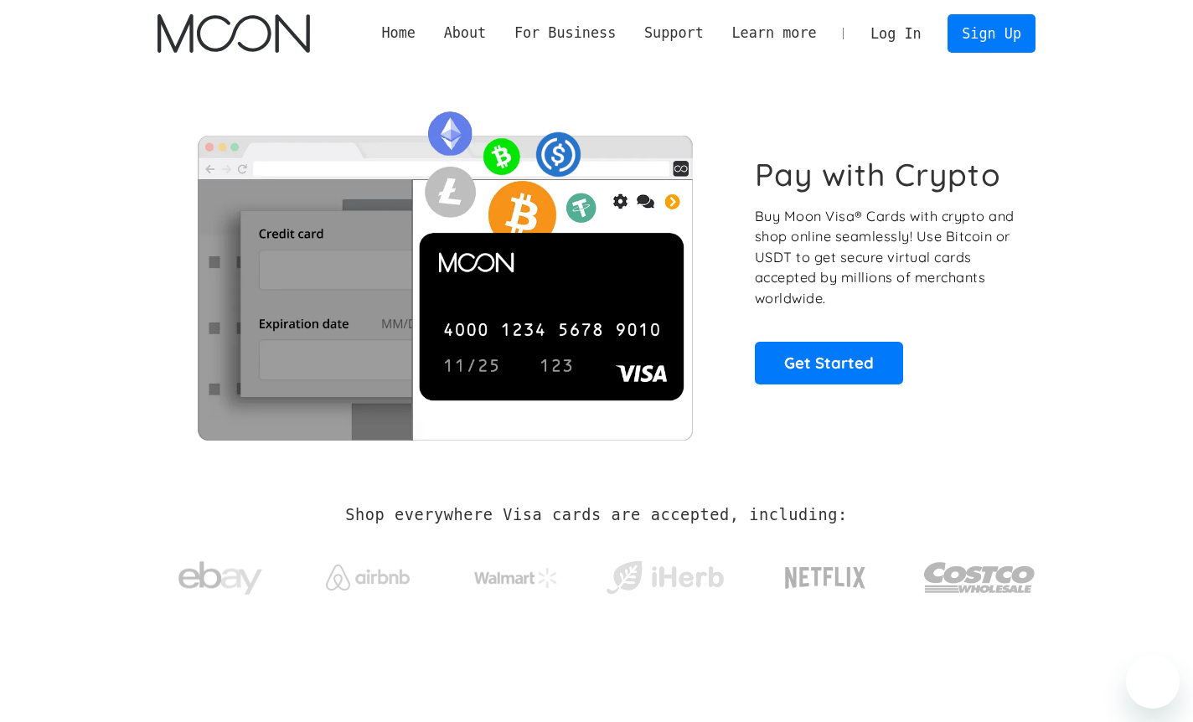 This screenshot has width=1193, height=722. Describe the element at coordinates (465, 33) in the screenshot. I see `div: About` at that location.